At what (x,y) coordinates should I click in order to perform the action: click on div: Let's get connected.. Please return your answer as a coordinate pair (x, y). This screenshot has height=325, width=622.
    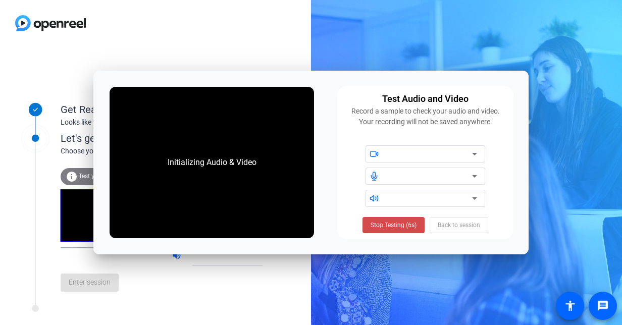
    Looking at the image, I should click on (172, 138).